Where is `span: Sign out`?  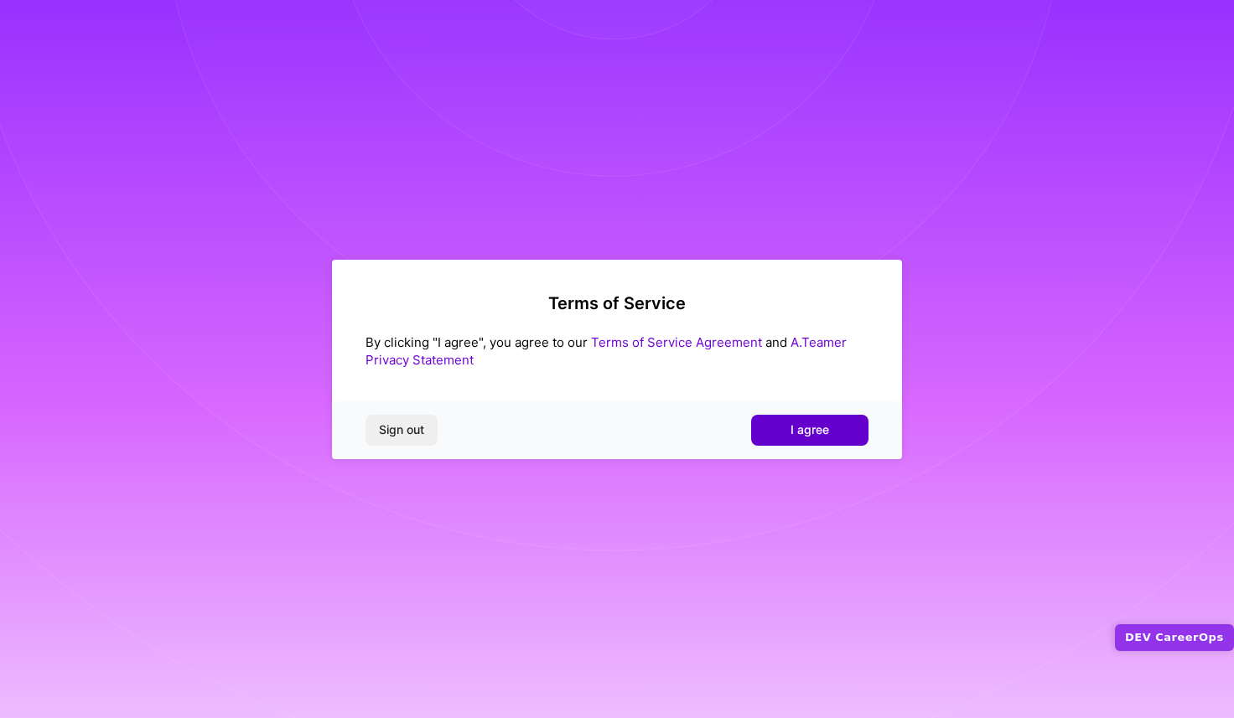 span: Sign out is located at coordinates (401, 430).